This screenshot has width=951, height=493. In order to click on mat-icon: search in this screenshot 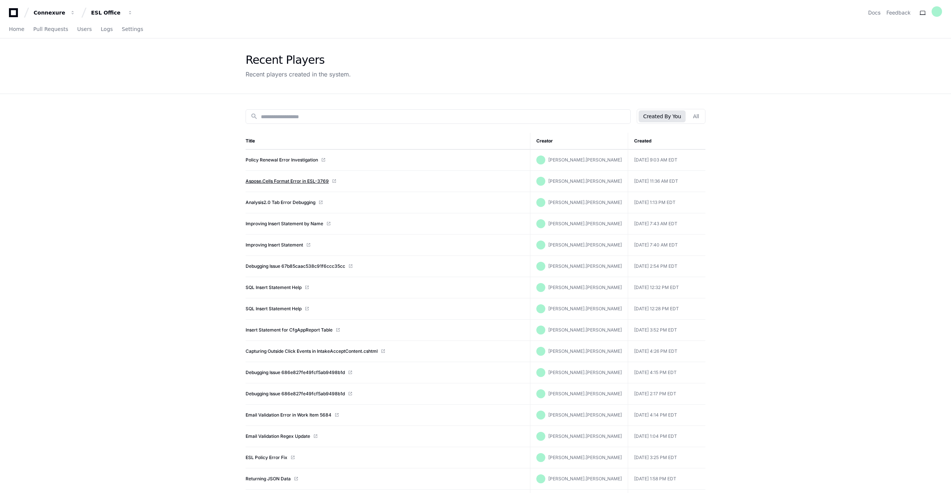, I will do `click(254, 116)`.